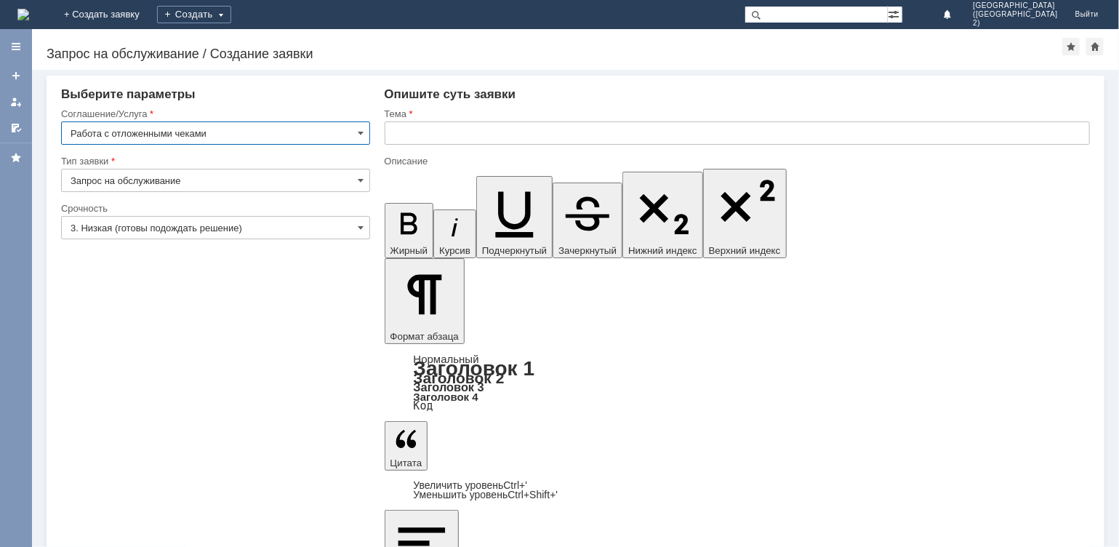 The height and width of the screenshot is (547, 1119). I want to click on span: Ctrl+Shift+', so click(532, 495).